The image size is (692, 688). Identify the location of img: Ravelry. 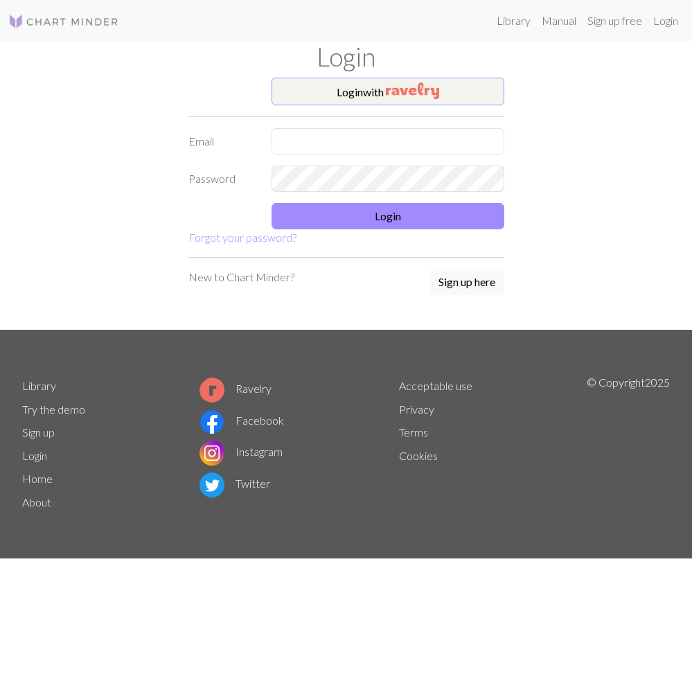
(412, 91).